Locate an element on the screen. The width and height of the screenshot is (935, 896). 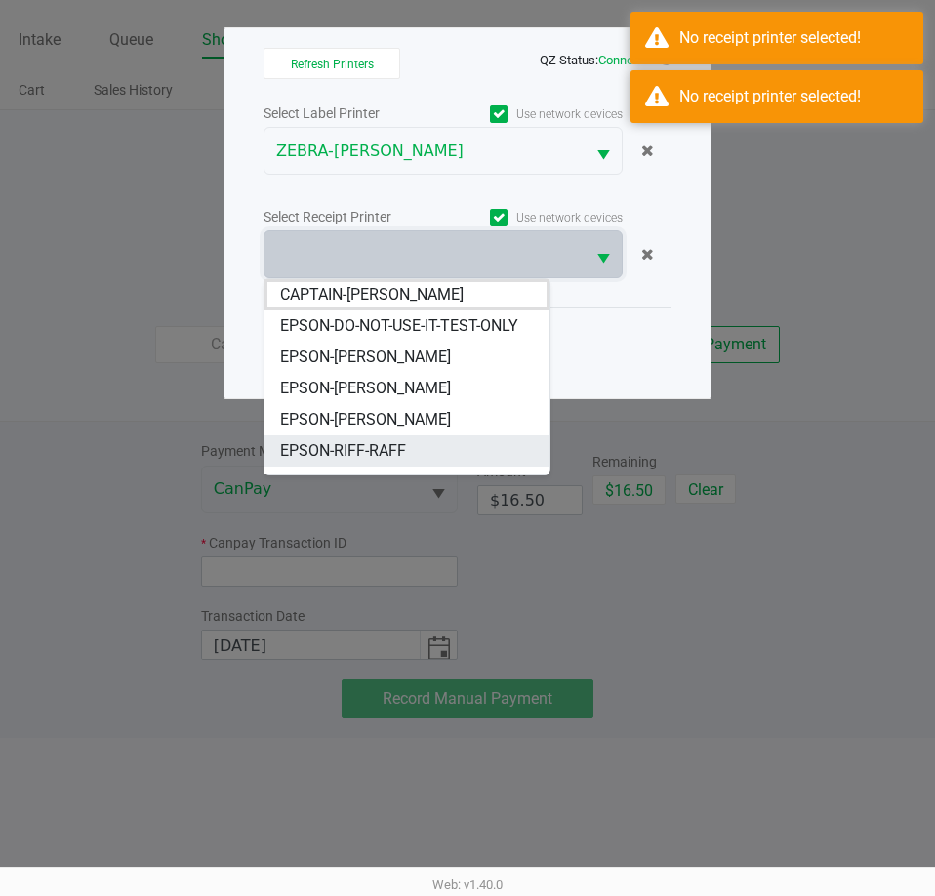
div: Select Receipt Printer is located at coordinates (353, 217).